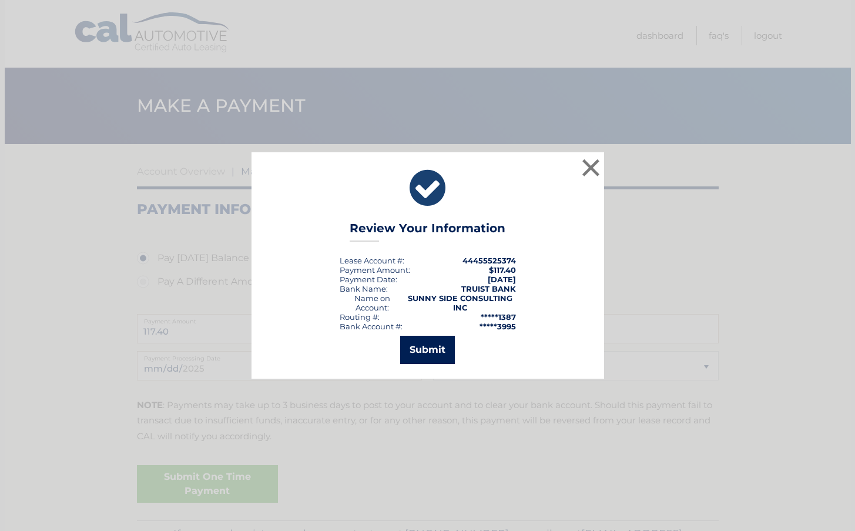  I want to click on div: Bank Account #:, so click(371, 326).